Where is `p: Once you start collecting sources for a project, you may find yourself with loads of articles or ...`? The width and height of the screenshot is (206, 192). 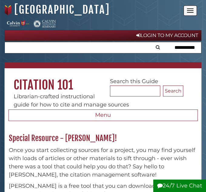 p: Once you start collecting sources for a project, you may find yourself with loads of articles or ... is located at coordinates (103, 162).